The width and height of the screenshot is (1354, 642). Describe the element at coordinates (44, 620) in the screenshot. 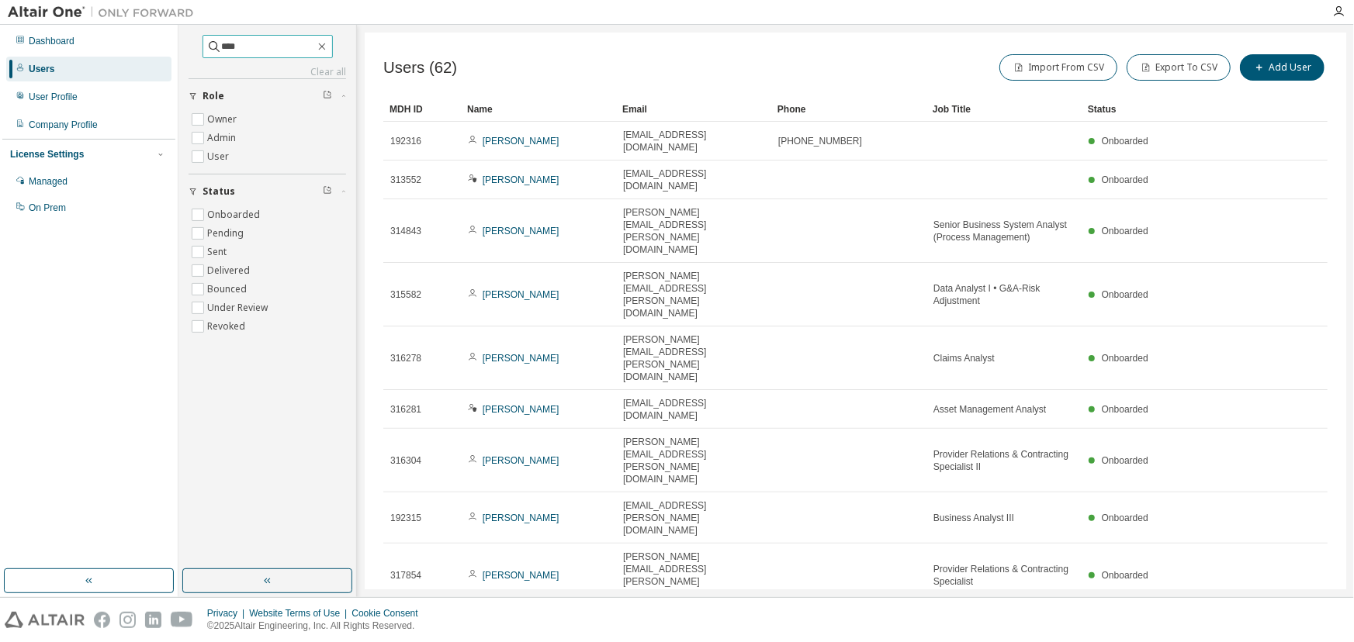

I see `img: altair_logo.svg` at that location.